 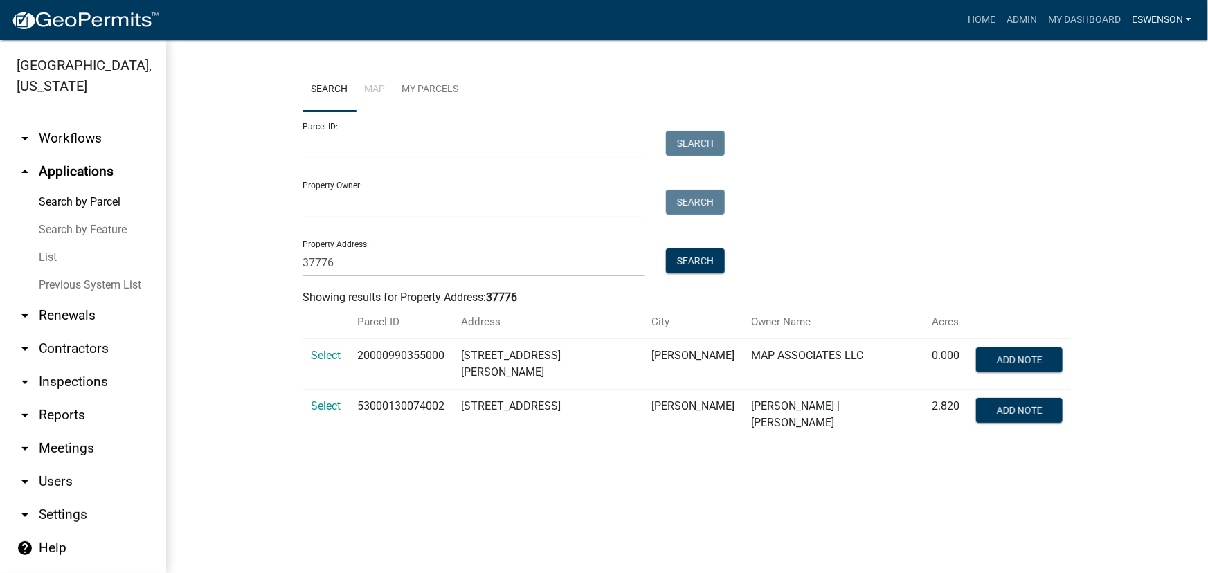 What do you see at coordinates (25, 548) in the screenshot?
I see `i: help` at bounding box center [25, 548].